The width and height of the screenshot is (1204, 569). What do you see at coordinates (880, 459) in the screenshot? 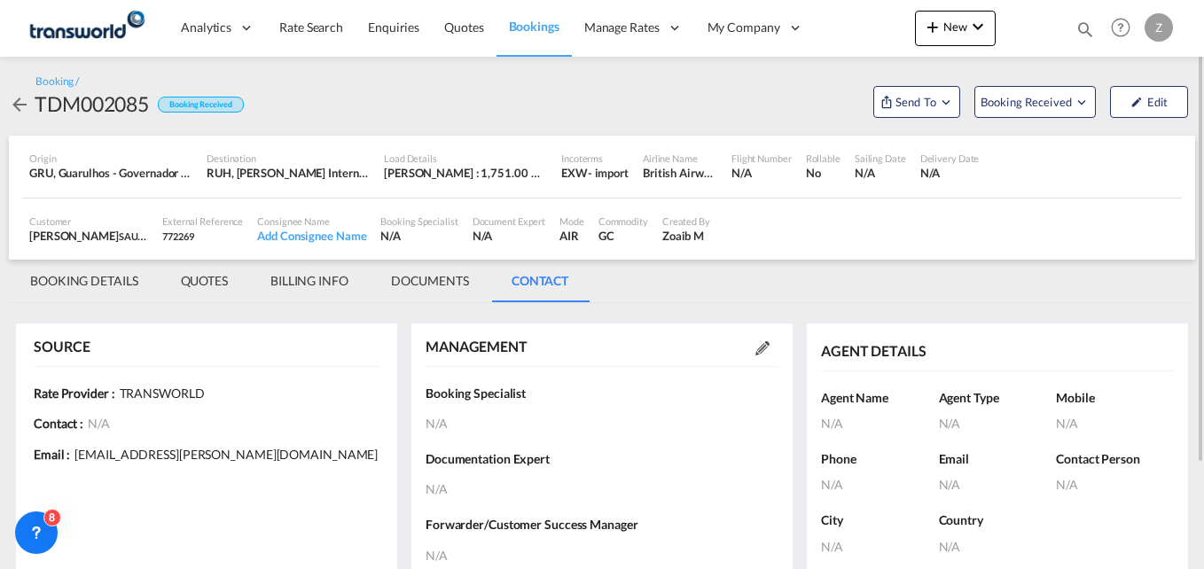
I see `div: Phone` at bounding box center [880, 459].